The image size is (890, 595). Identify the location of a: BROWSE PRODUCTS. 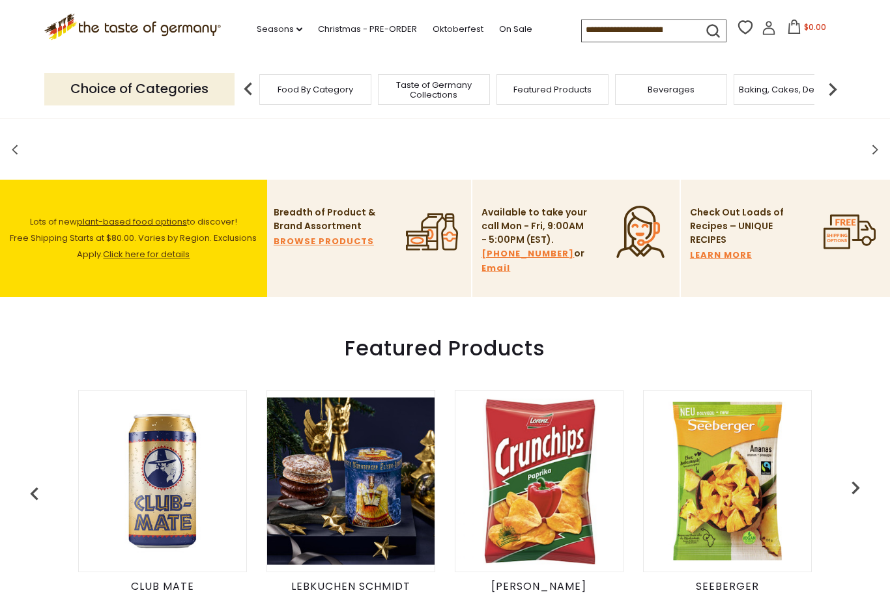
(324, 242).